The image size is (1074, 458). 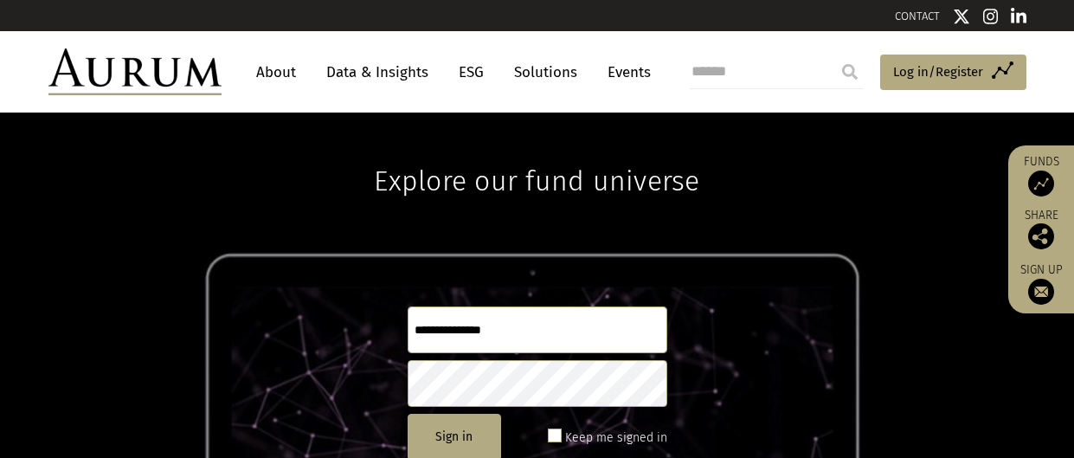 I want to click on a: Sign up, so click(x=1041, y=283).